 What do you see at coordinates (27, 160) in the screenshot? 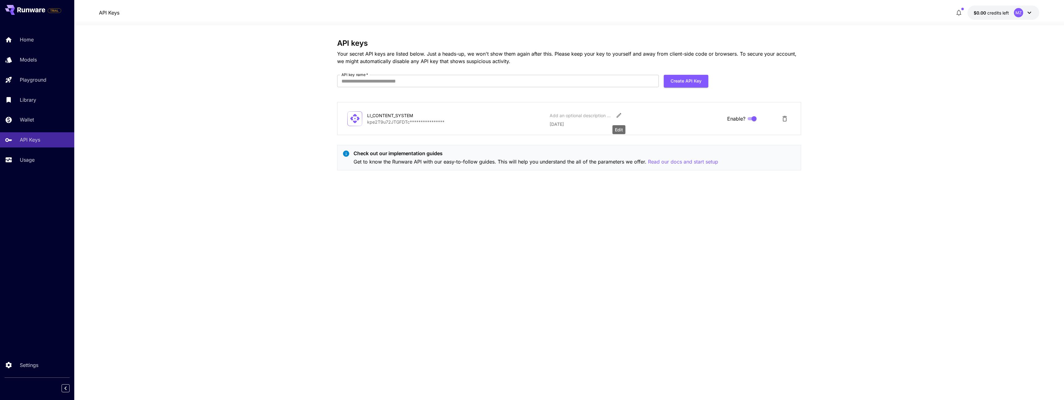
I see `p: Usage` at bounding box center [27, 160].